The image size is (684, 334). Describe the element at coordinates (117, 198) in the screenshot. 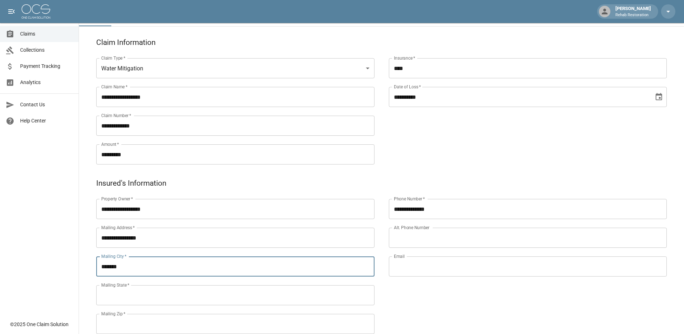

I see `label: Property Owner` at that location.